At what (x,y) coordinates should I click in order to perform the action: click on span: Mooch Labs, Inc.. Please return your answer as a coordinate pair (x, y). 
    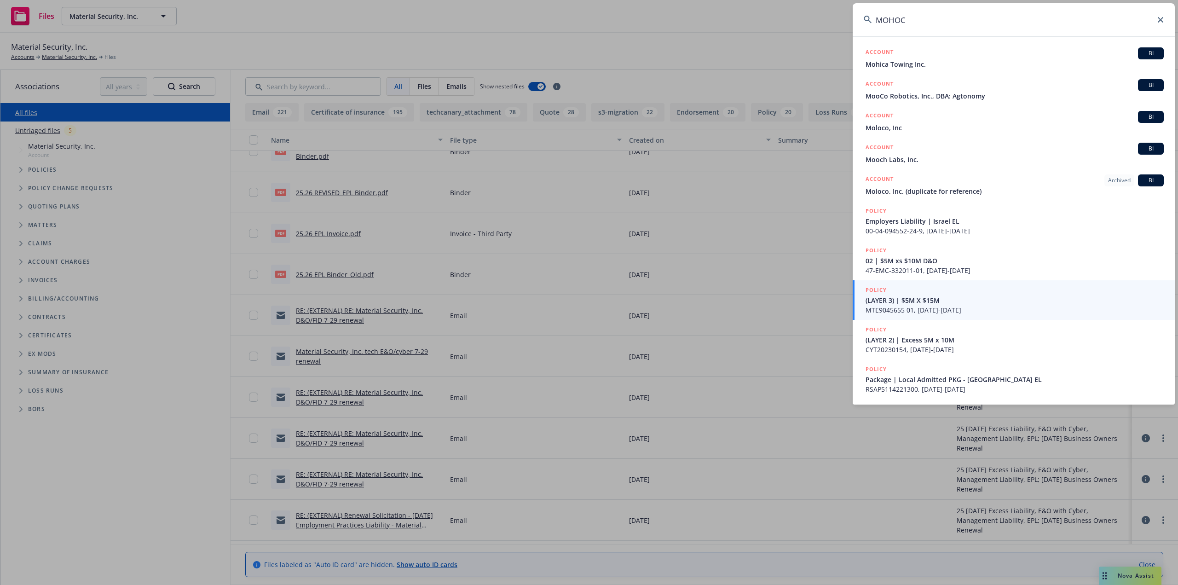
    Looking at the image, I should click on (1015, 159).